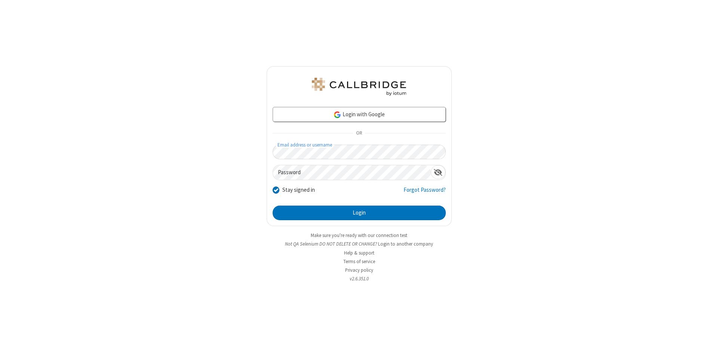 The height and width of the screenshot is (354, 718). Describe the element at coordinates (359, 253) in the screenshot. I see `a: Help & support` at that location.